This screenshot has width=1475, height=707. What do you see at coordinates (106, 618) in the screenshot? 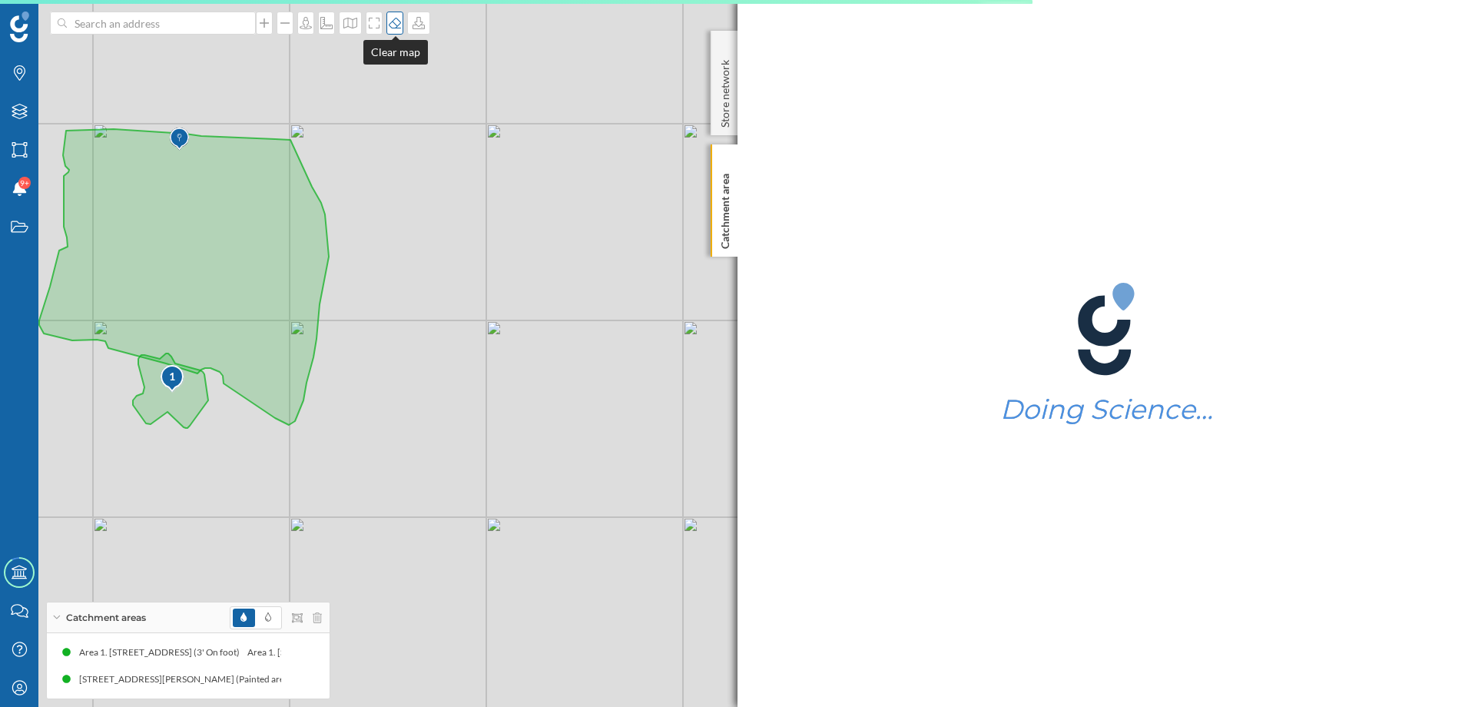
I see `span: Catchment areas` at bounding box center [106, 618].